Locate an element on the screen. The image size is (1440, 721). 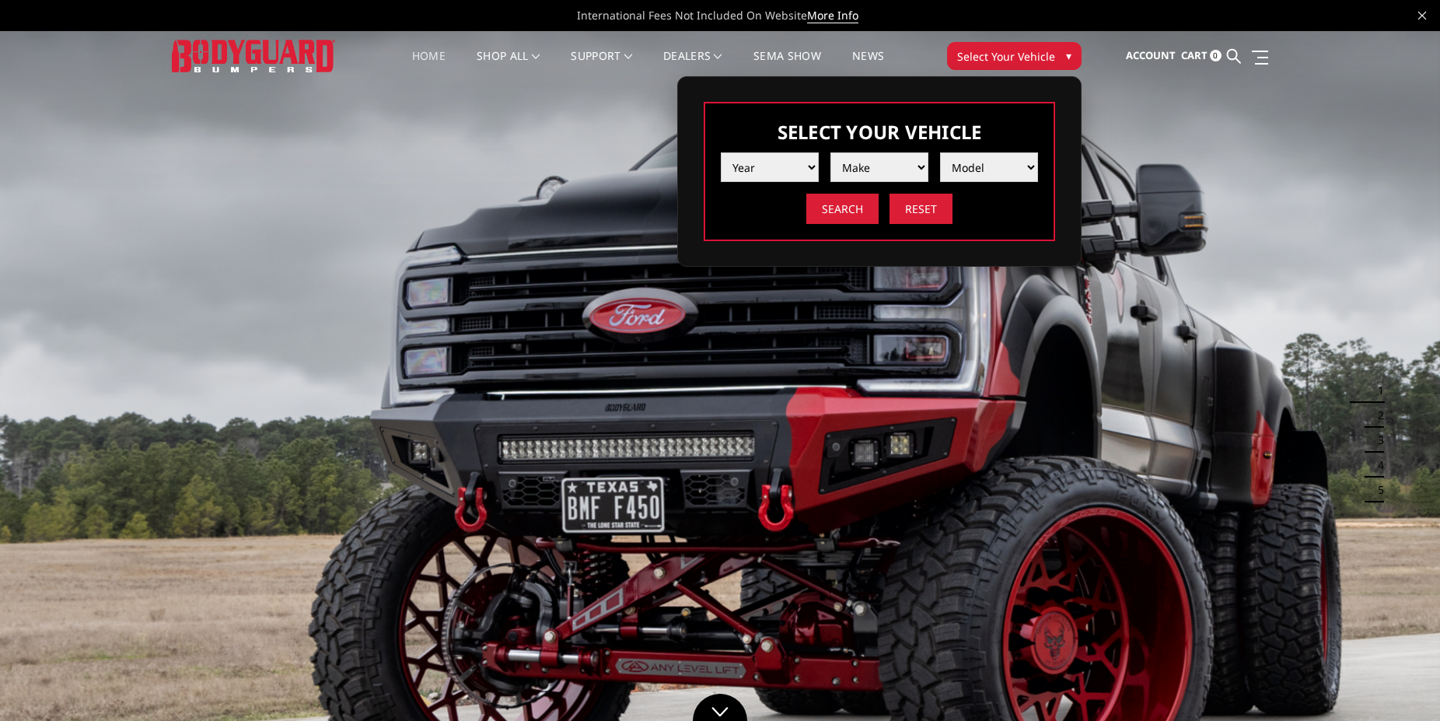
a: Home is located at coordinates (429, 65).